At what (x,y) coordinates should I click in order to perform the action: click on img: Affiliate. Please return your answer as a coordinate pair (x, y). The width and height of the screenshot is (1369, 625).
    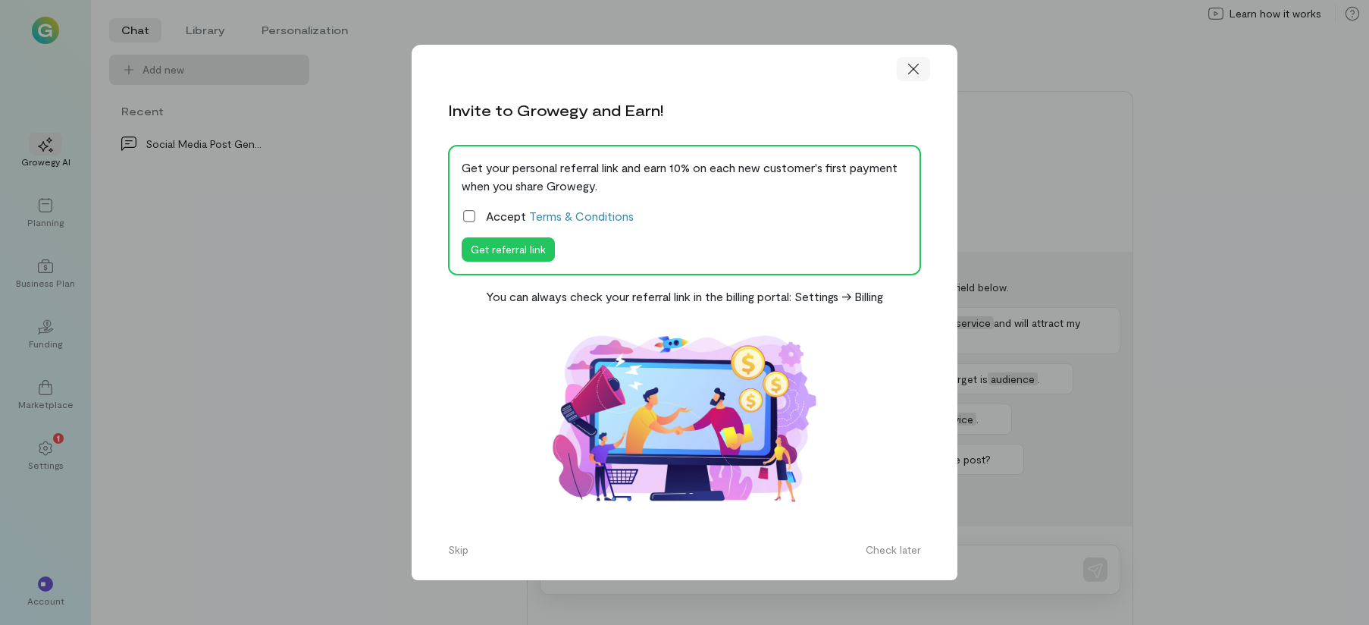
    Looking at the image, I should click on (684, 418).